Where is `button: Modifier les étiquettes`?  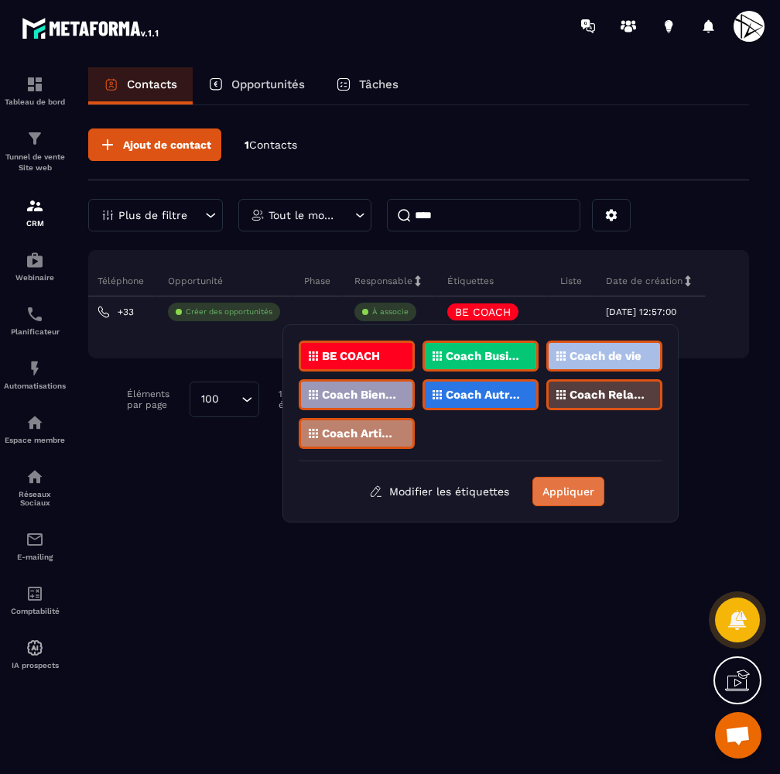
button: Modifier les étiquettes is located at coordinates (439, 491).